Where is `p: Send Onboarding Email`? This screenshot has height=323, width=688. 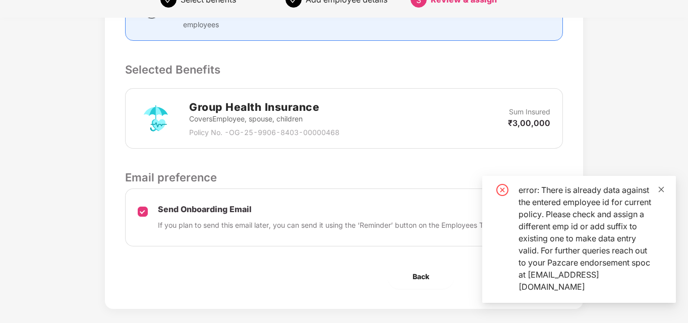
p: Send Onboarding Email is located at coordinates (325, 209).